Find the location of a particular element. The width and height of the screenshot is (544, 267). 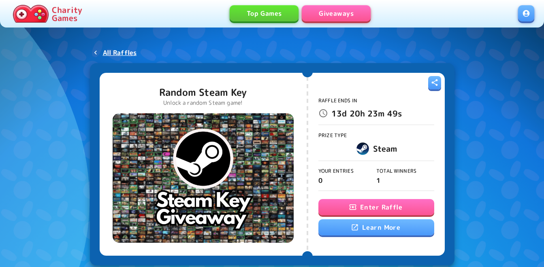

p: All Raffles is located at coordinates (120, 53).